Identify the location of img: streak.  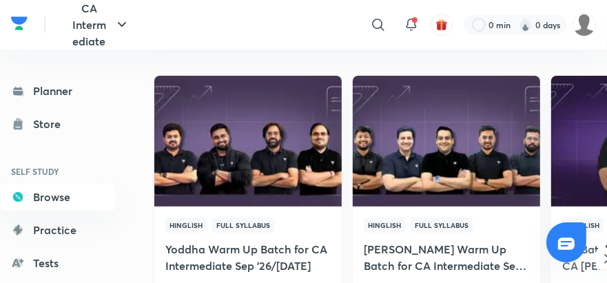
(526, 25).